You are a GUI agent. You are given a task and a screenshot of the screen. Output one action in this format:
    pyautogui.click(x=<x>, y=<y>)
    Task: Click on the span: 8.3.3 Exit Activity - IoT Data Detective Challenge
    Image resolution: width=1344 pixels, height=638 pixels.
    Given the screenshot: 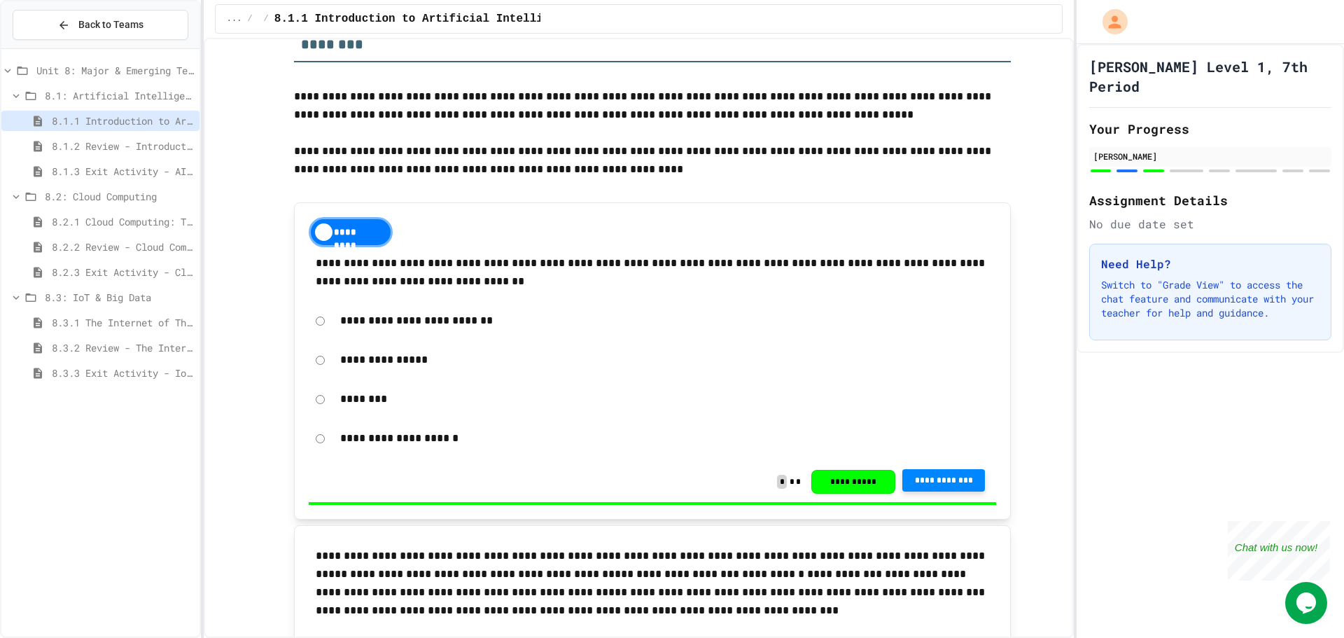 What is the action you would take?
    pyautogui.click(x=123, y=373)
    